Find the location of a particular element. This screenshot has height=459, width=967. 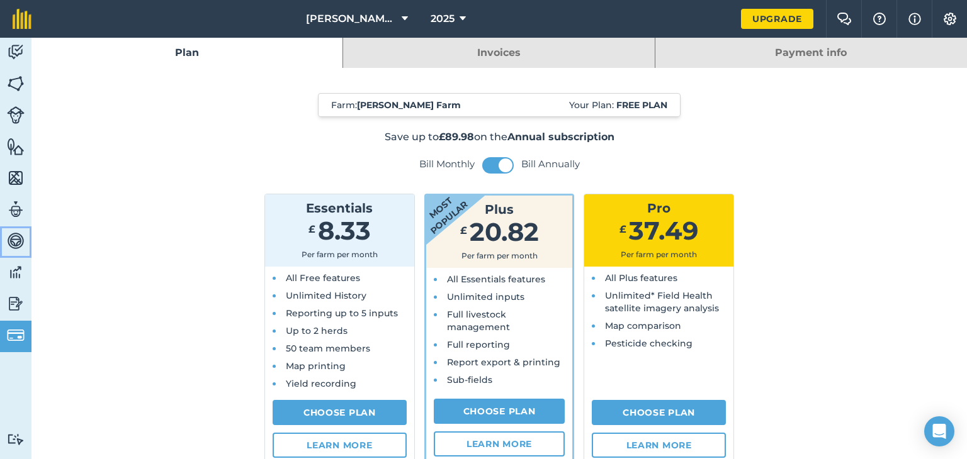

p: Save up to on the is located at coordinates (499, 137).